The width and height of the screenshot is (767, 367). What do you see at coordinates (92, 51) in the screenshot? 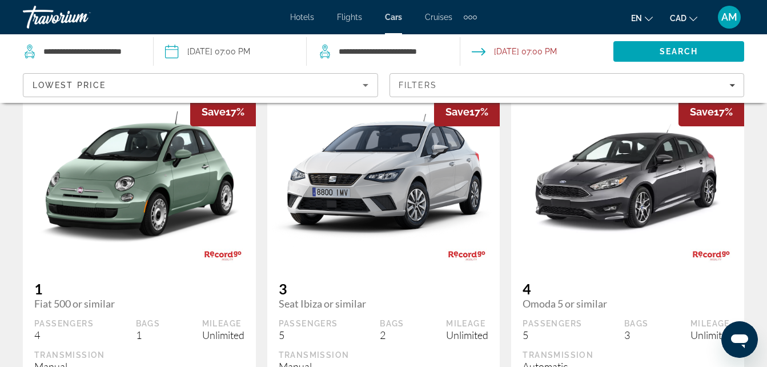
I see `input: Search pickup location` at bounding box center [92, 51].